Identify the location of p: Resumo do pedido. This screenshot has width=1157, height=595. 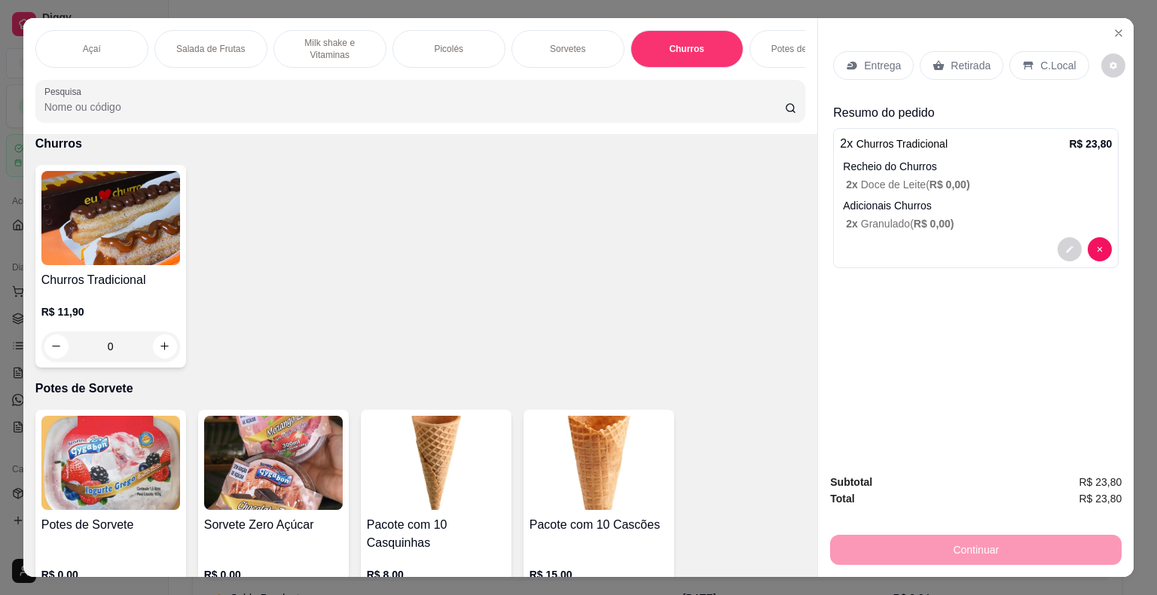
(975, 113).